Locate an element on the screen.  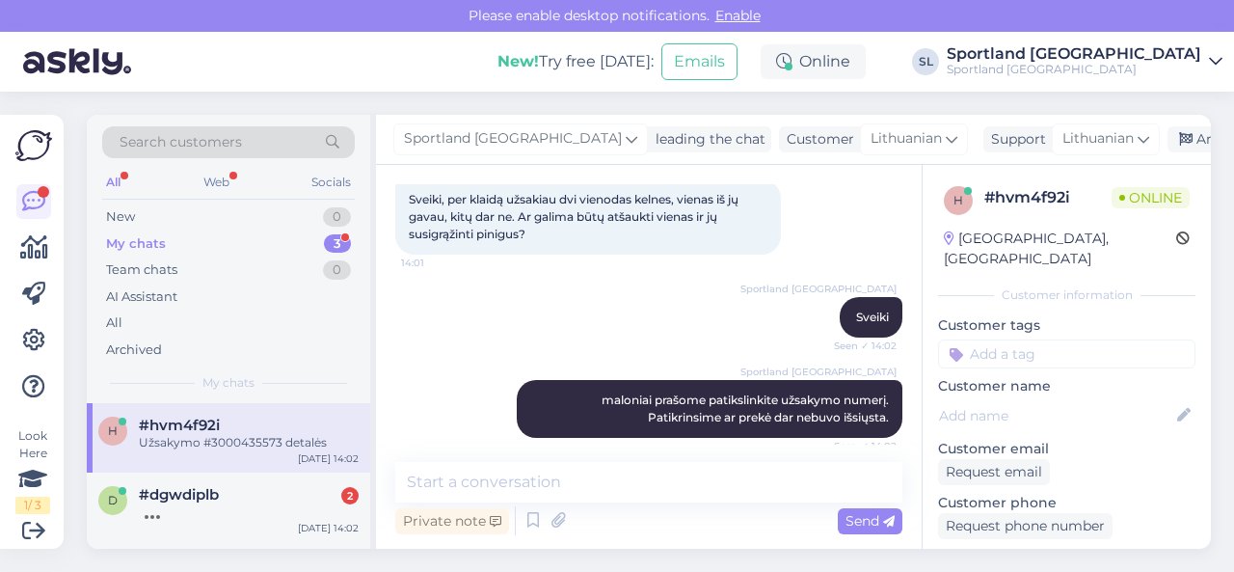
div: Online is located at coordinates (813, 62).